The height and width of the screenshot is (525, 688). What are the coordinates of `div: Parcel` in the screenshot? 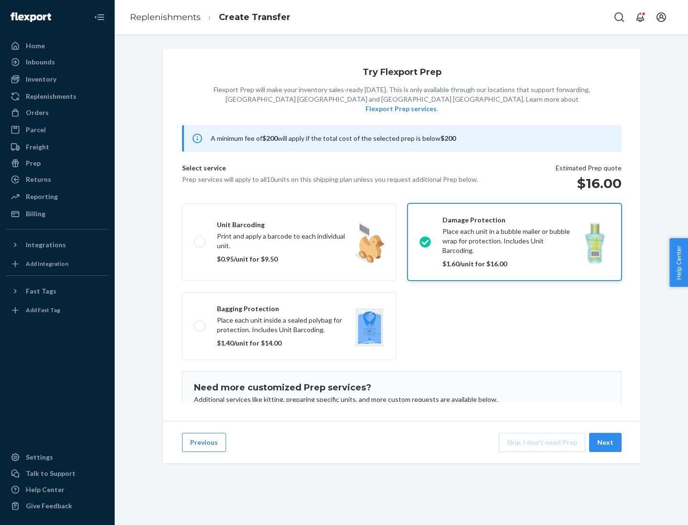 It's located at (36, 130).